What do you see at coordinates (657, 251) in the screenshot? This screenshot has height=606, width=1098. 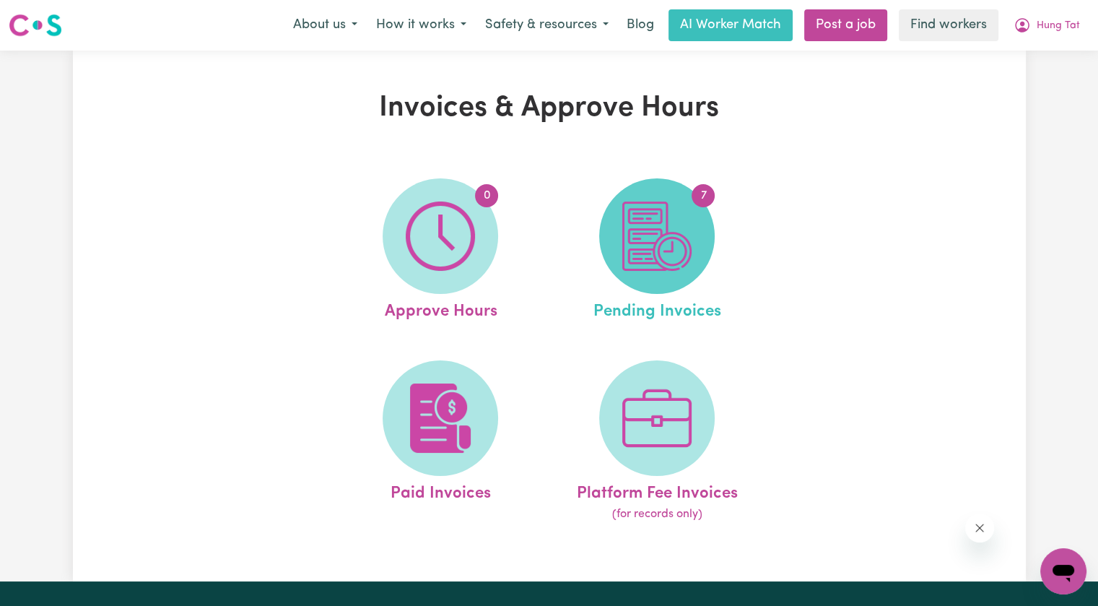 I see `a: Pending Invoices` at bounding box center [657, 251].